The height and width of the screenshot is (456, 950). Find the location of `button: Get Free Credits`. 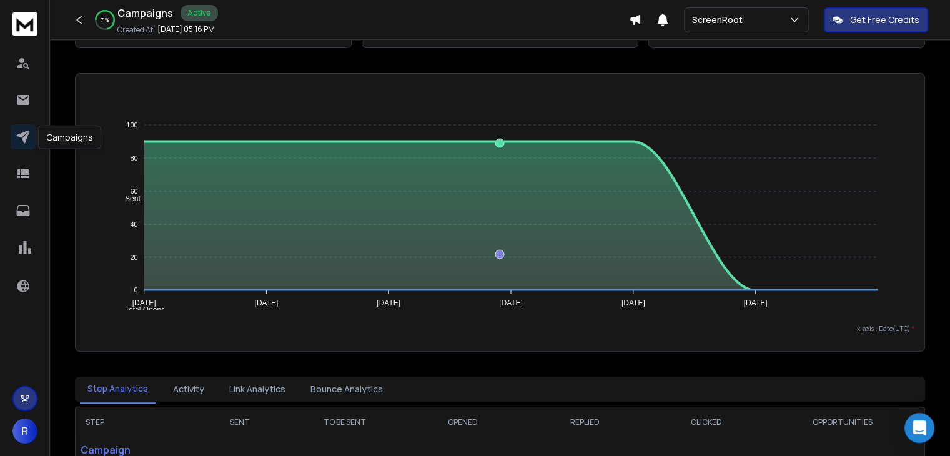

button: Get Free Credits is located at coordinates (876, 20).